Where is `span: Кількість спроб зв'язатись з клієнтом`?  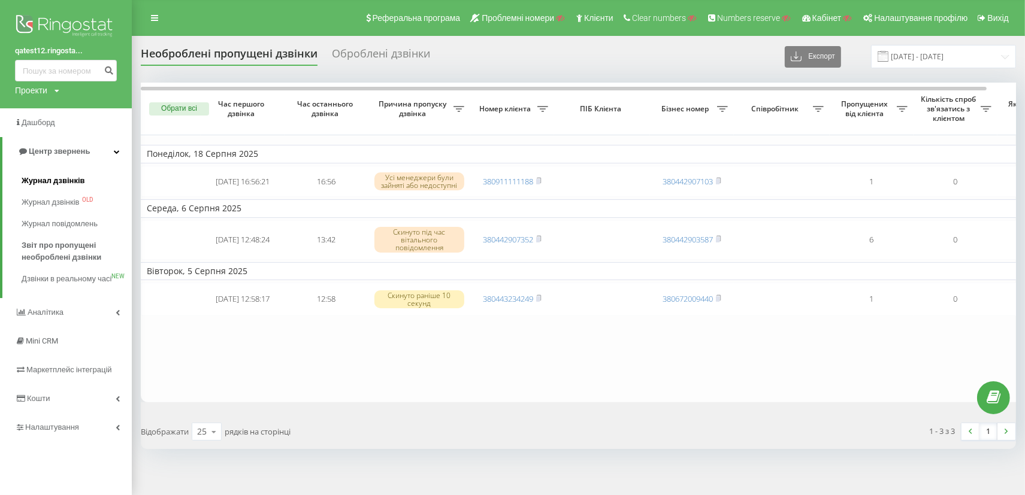 span: Кількість спроб зв'язатись з клієнтом is located at coordinates (950, 108).